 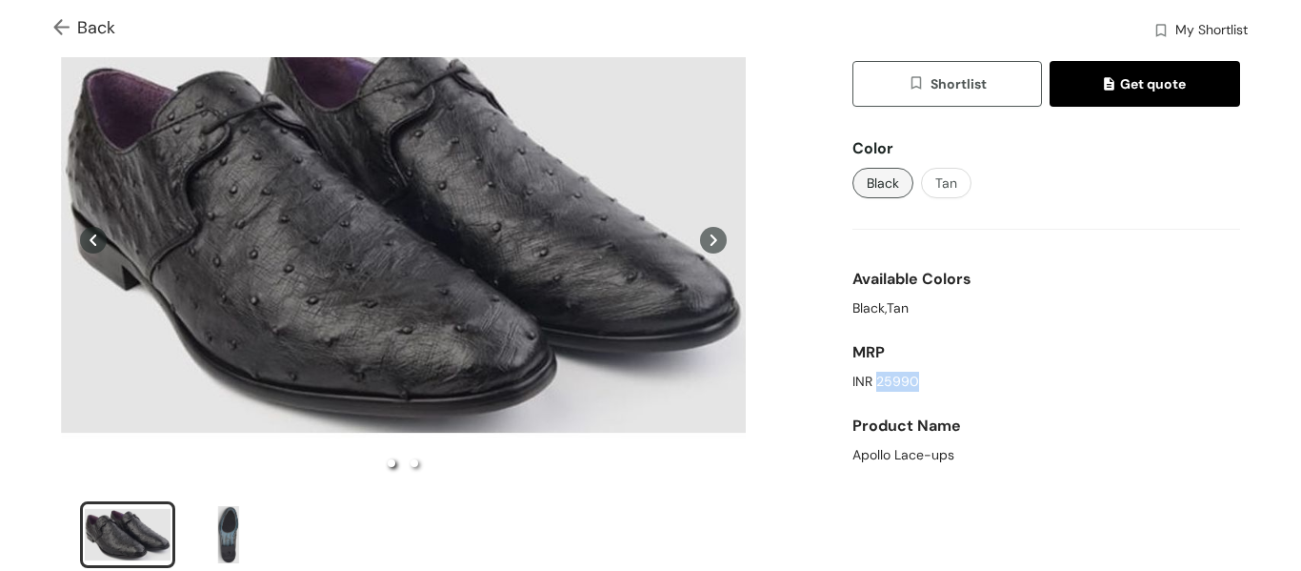 What do you see at coordinates (65, 29) in the screenshot?
I see `img: Go back` at bounding box center [65, 29].